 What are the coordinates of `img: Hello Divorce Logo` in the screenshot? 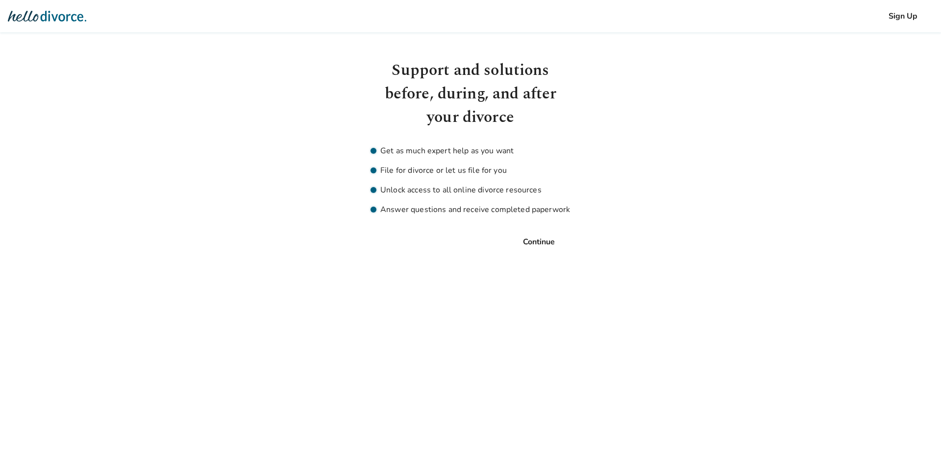 It's located at (47, 16).